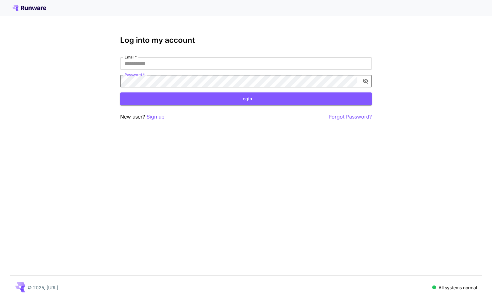  What do you see at coordinates (155, 117) in the screenshot?
I see `p: Sign up` at bounding box center [155, 117].